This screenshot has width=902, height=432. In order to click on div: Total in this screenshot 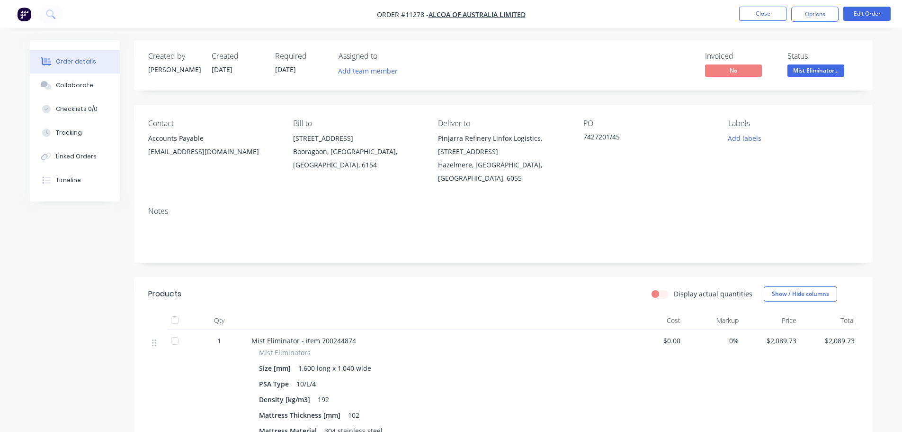, I will do `click(829, 320)`.